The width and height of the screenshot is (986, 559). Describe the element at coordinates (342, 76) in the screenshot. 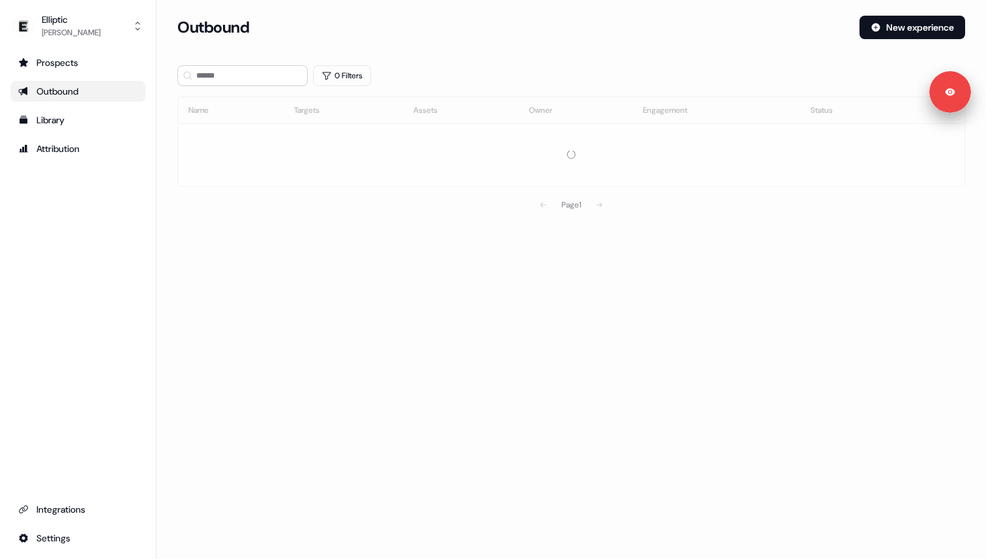

I see `button: 0 Filters` at that location.